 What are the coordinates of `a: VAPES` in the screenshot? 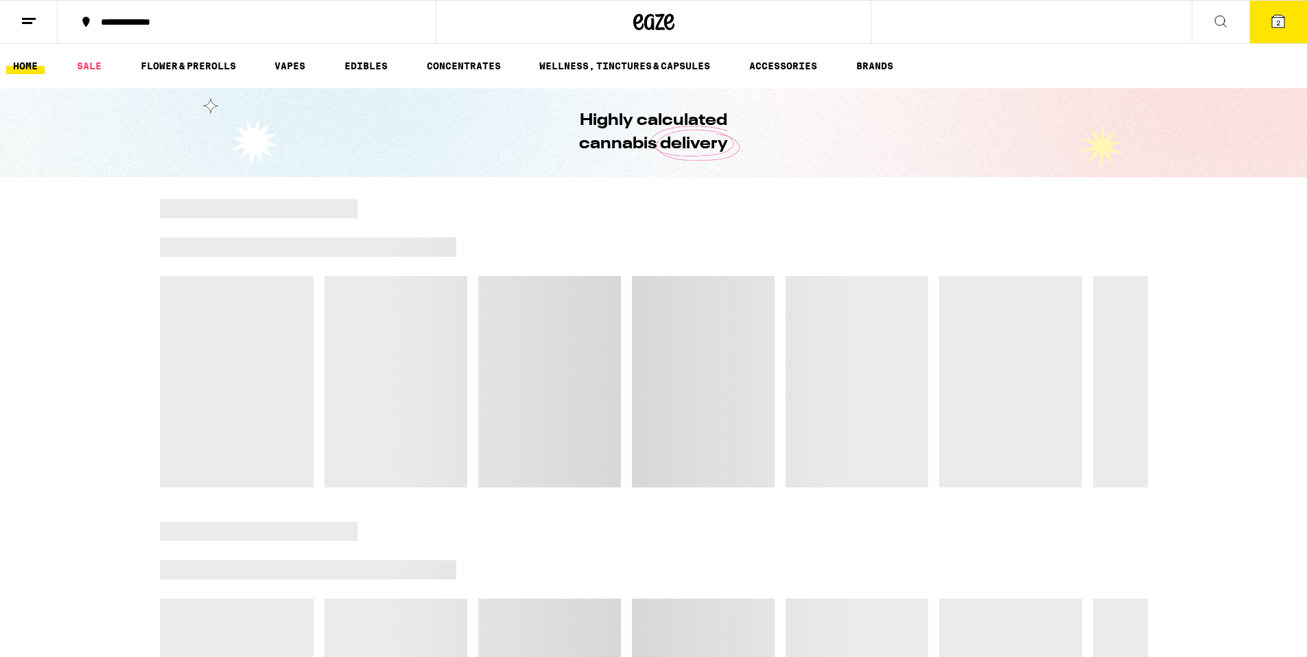 It's located at (290, 66).